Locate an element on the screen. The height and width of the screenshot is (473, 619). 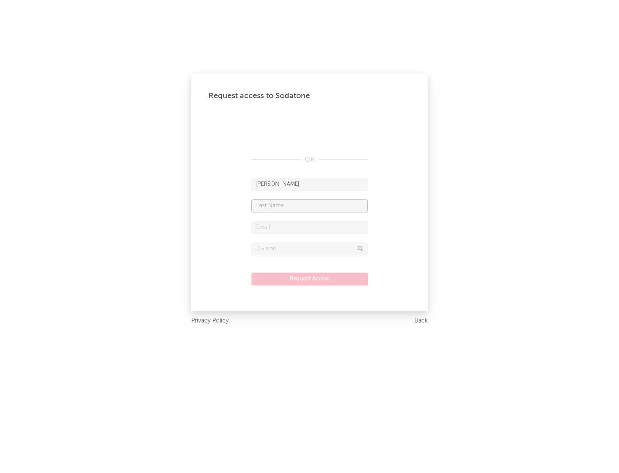
input: Email is located at coordinates (310, 228).